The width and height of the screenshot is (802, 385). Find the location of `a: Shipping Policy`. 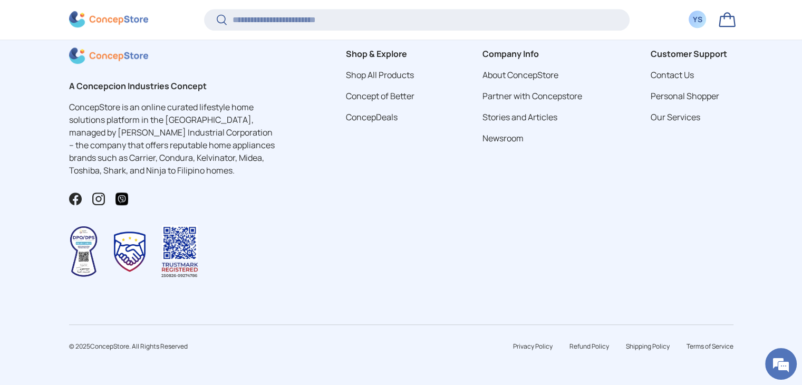

a: Shipping Policy is located at coordinates (648, 346).